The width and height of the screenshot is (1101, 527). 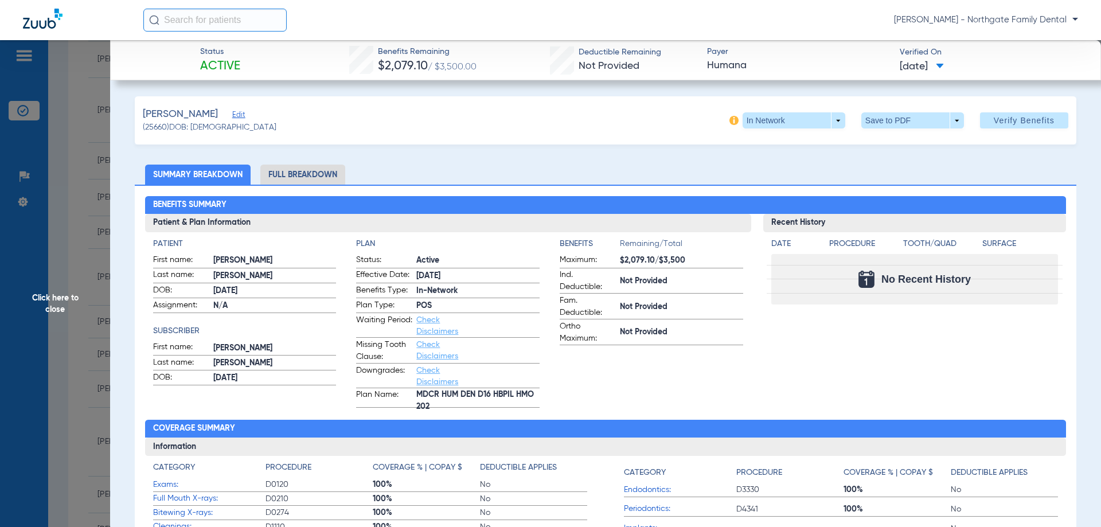 What do you see at coordinates (793, 120) in the screenshot?
I see `button: In Network` at bounding box center [793, 120].